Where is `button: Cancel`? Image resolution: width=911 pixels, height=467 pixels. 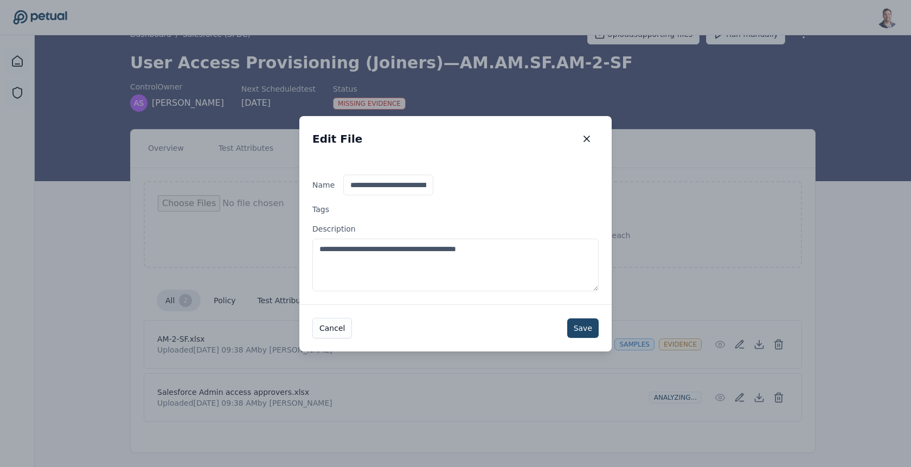 button: Cancel is located at coordinates (332, 328).